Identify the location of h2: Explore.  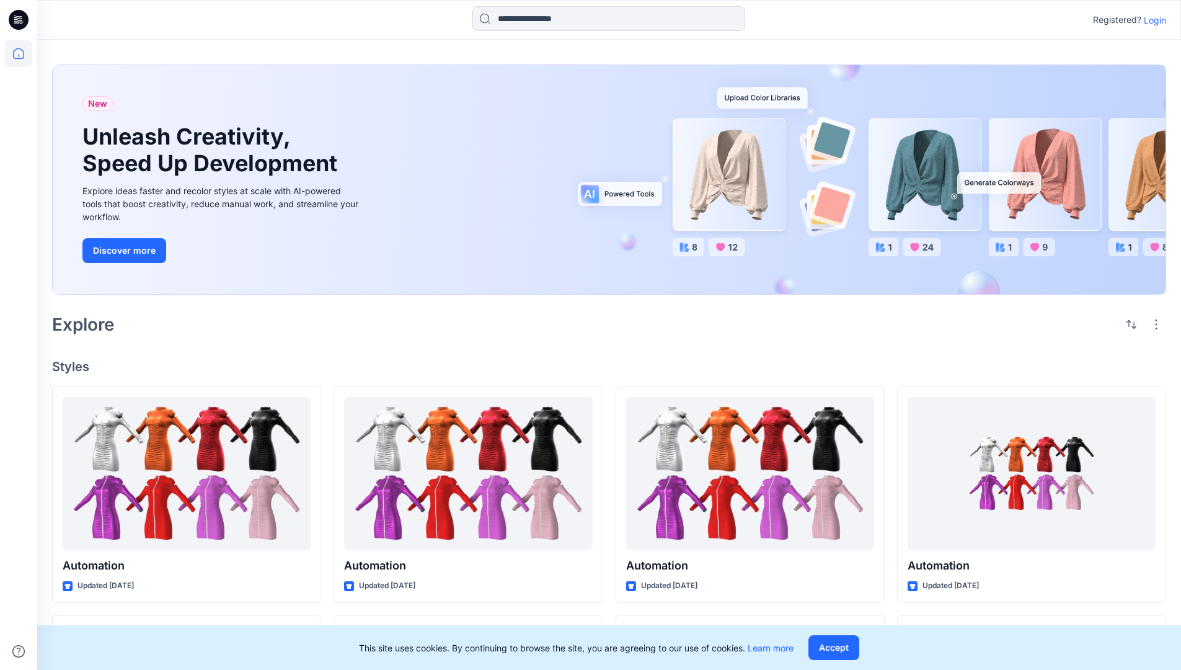
(83, 324).